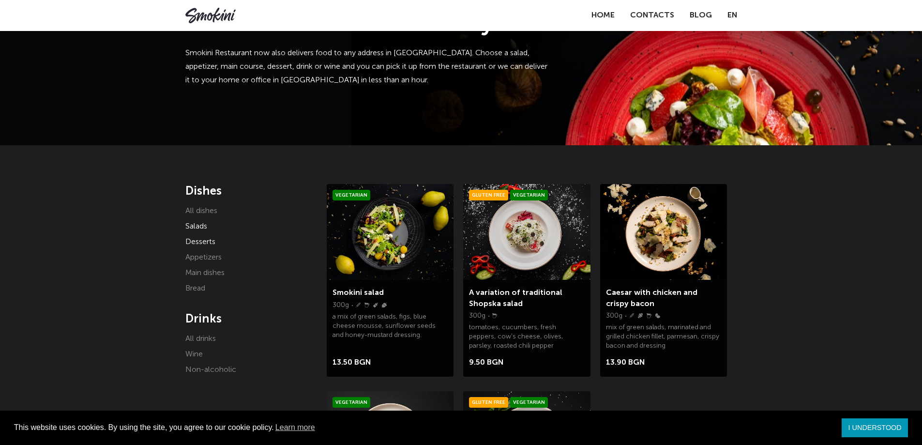  What do you see at coordinates (205, 273) in the screenshot?
I see `font: Main dishes` at bounding box center [205, 273].